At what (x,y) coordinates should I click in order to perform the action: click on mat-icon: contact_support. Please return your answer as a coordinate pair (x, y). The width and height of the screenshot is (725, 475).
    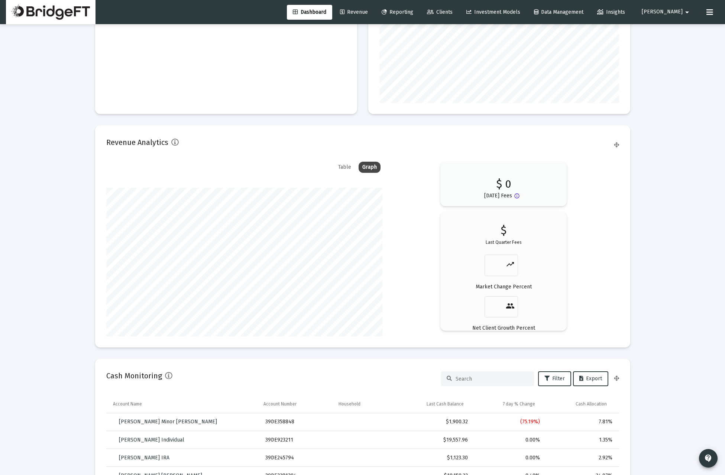
    Looking at the image, I should click on (708, 458).